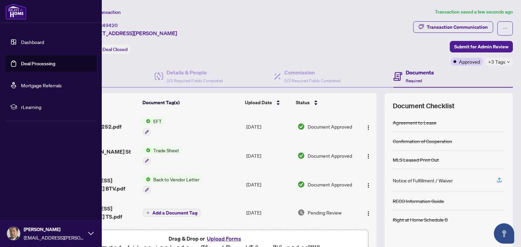  Describe the element at coordinates (504, 234) in the screenshot. I see `button: Open asap` at that location.